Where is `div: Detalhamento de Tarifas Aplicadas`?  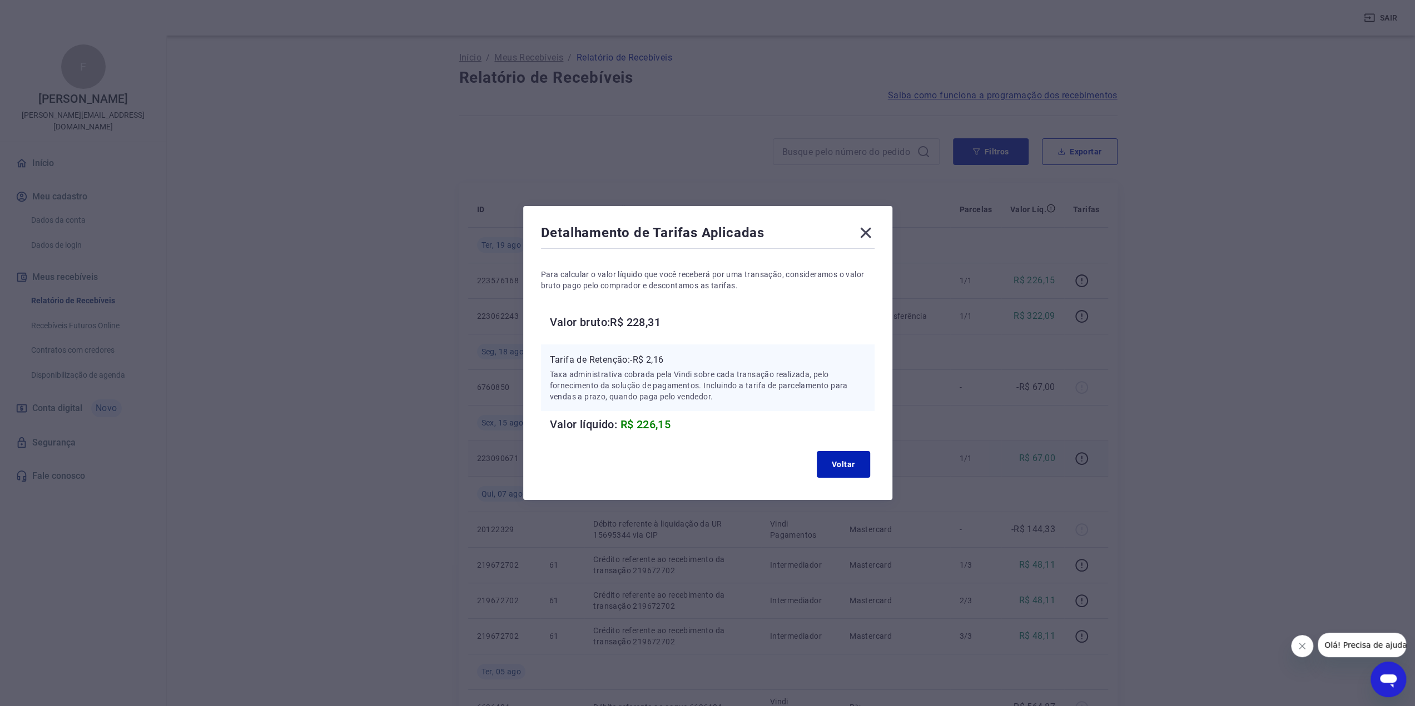 div: Detalhamento de Tarifas Aplicadas is located at coordinates (708, 235).